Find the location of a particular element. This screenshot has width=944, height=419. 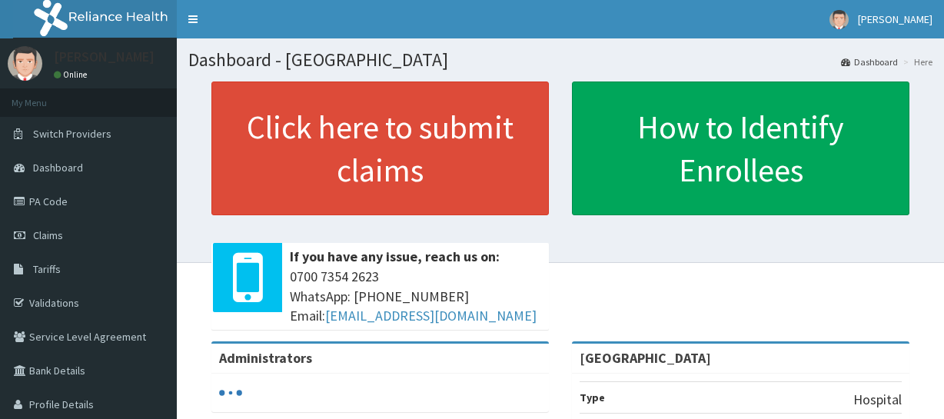

b: Administrators is located at coordinates (265, 357).